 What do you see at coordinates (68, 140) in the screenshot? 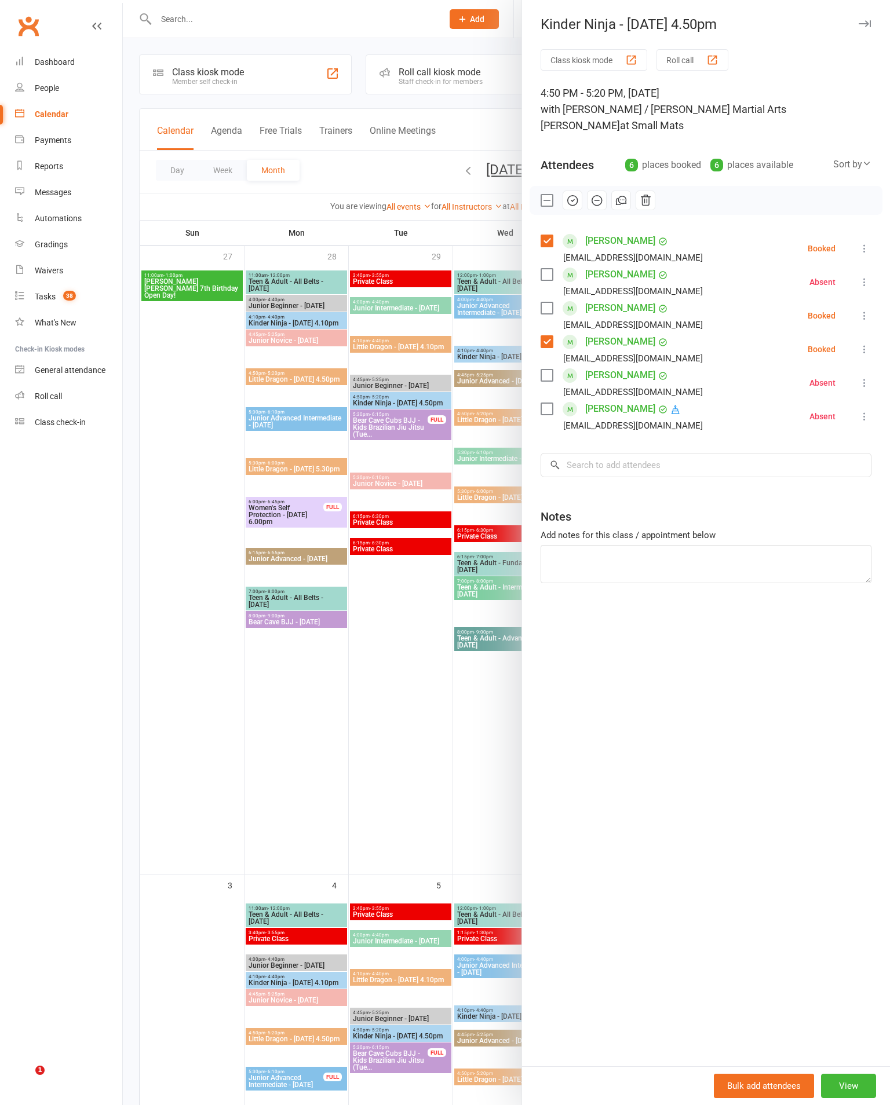
I see `a: Payments` at bounding box center [68, 140].